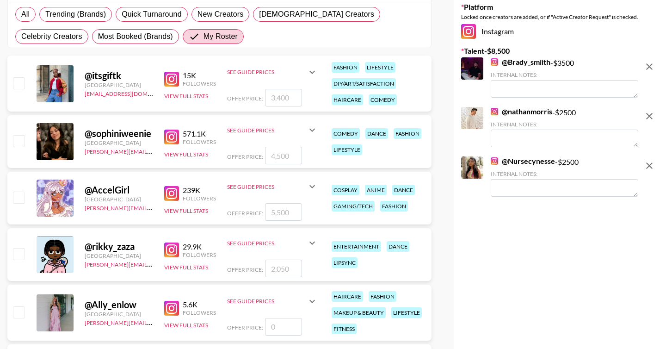 Image resolution: width=666 pixels, height=349 pixels. What do you see at coordinates (353, 206) in the screenshot?
I see `div: gaming/tech` at bounding box center [353, 206].